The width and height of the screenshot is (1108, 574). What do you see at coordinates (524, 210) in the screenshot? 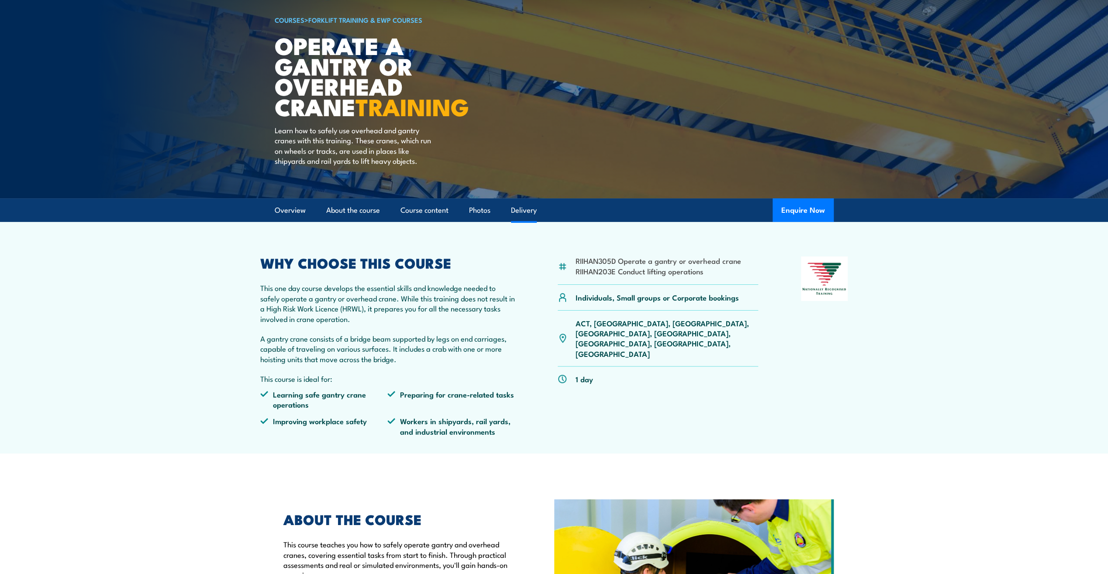
I see `a: Delivery` at bounding box center [524, 210].